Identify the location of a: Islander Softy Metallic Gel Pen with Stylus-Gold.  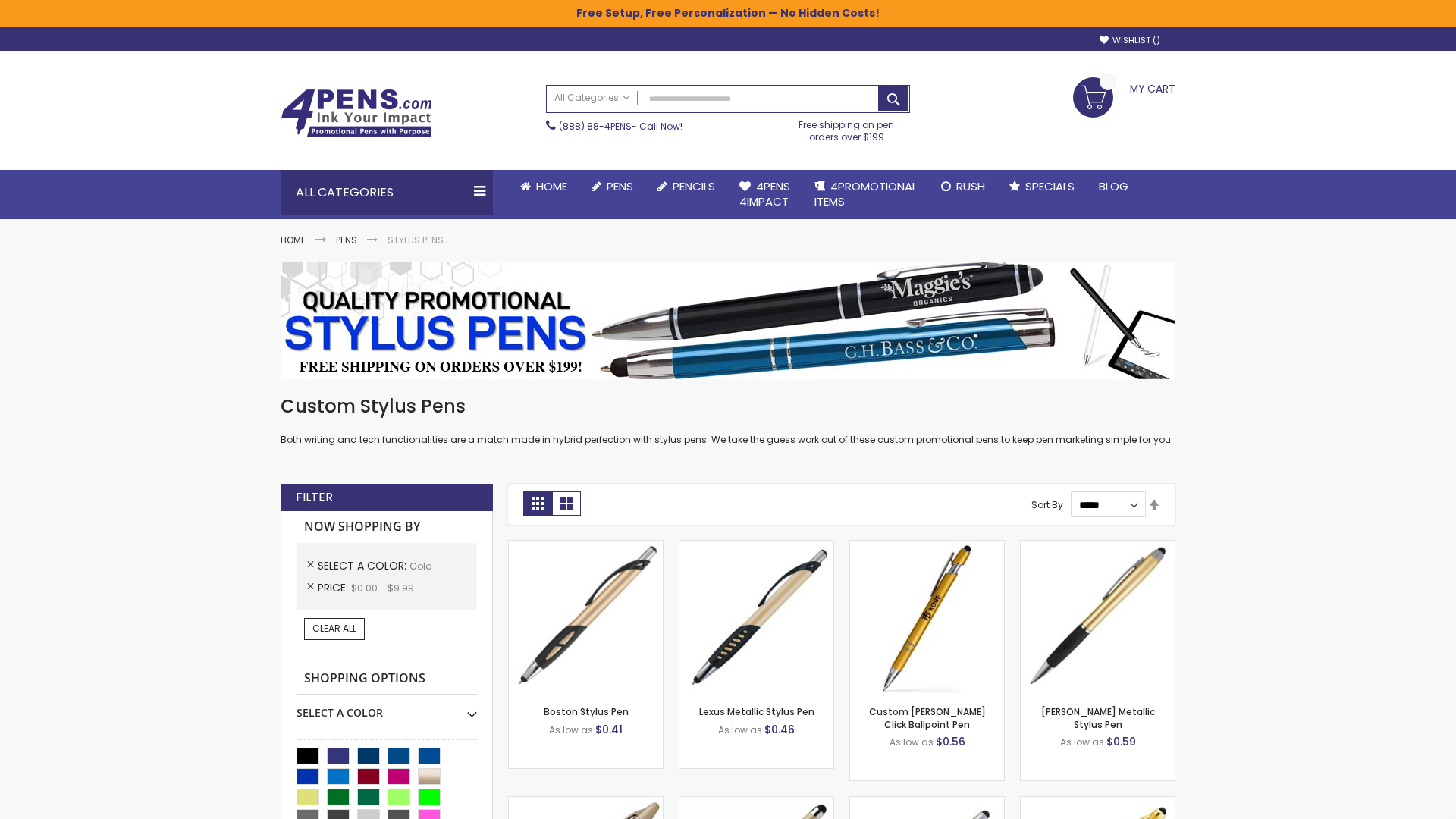
(756, 802).